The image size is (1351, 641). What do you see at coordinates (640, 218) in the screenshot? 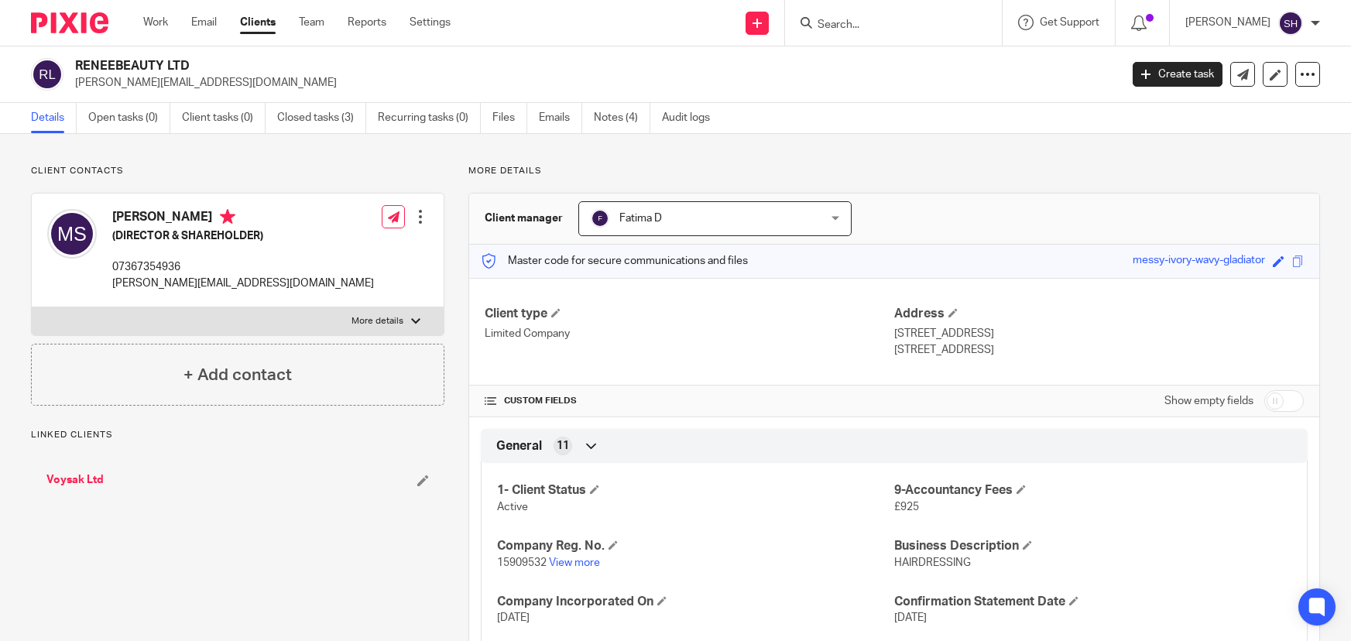
I see `span: Fatima D` at bounding box center [640, 218].